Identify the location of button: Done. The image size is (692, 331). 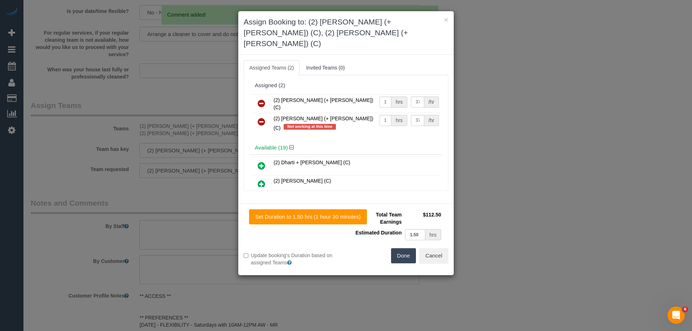
(403, 256).